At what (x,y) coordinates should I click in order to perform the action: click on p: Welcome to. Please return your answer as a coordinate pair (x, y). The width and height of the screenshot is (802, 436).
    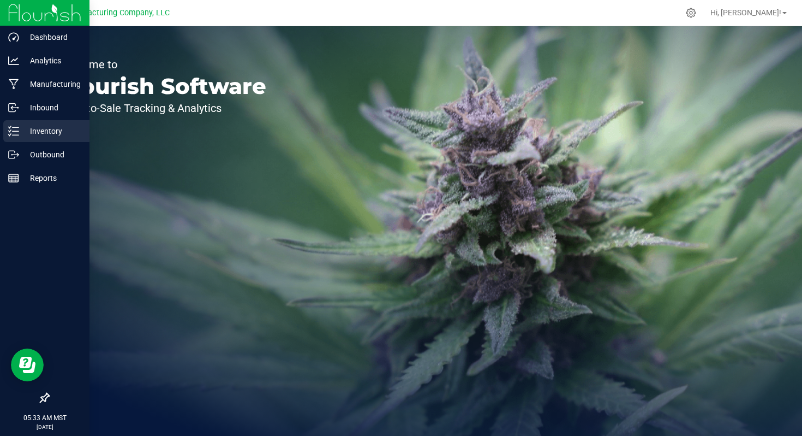
    Looking at the image, I should click on (163, 64).